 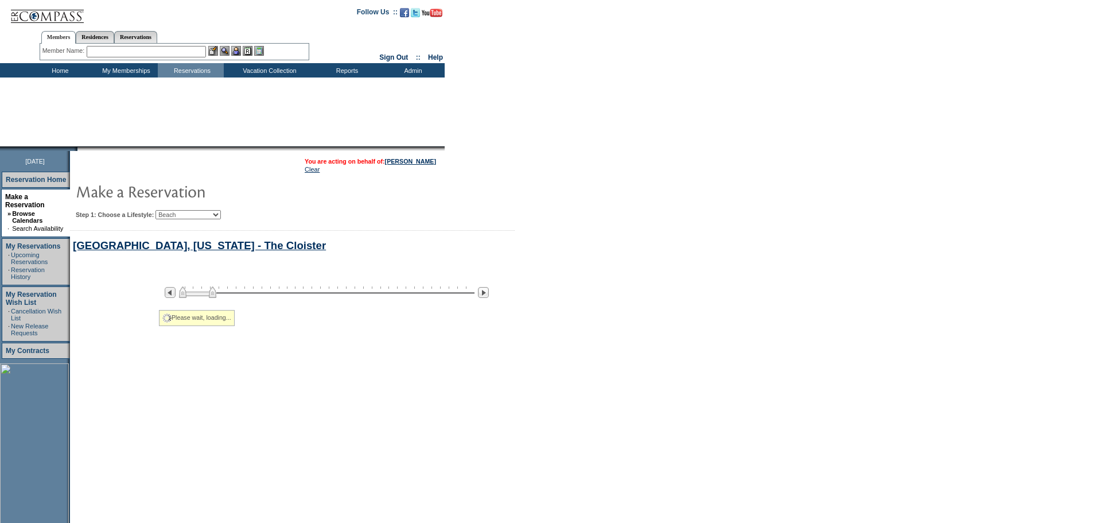 What do you see at coordinates (28, 351) in the screenshot?
I see `a: My Contracts` at bounding box center [28, 351].